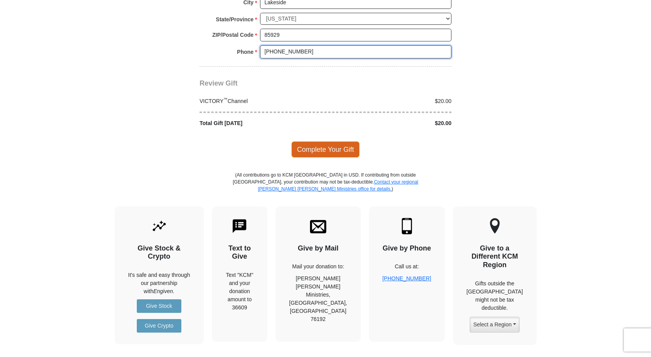 Image resolution: width=651 pixels, height=357 pixels. Describe the element at coordinates (234, 19) in the screenshot. I see `strong: State/Province` at that location.